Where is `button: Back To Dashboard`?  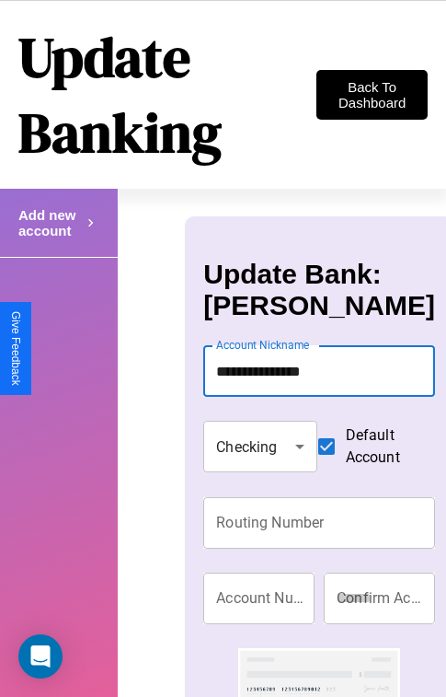 button: Back To Dashboard is located at coordinates (372, 95).